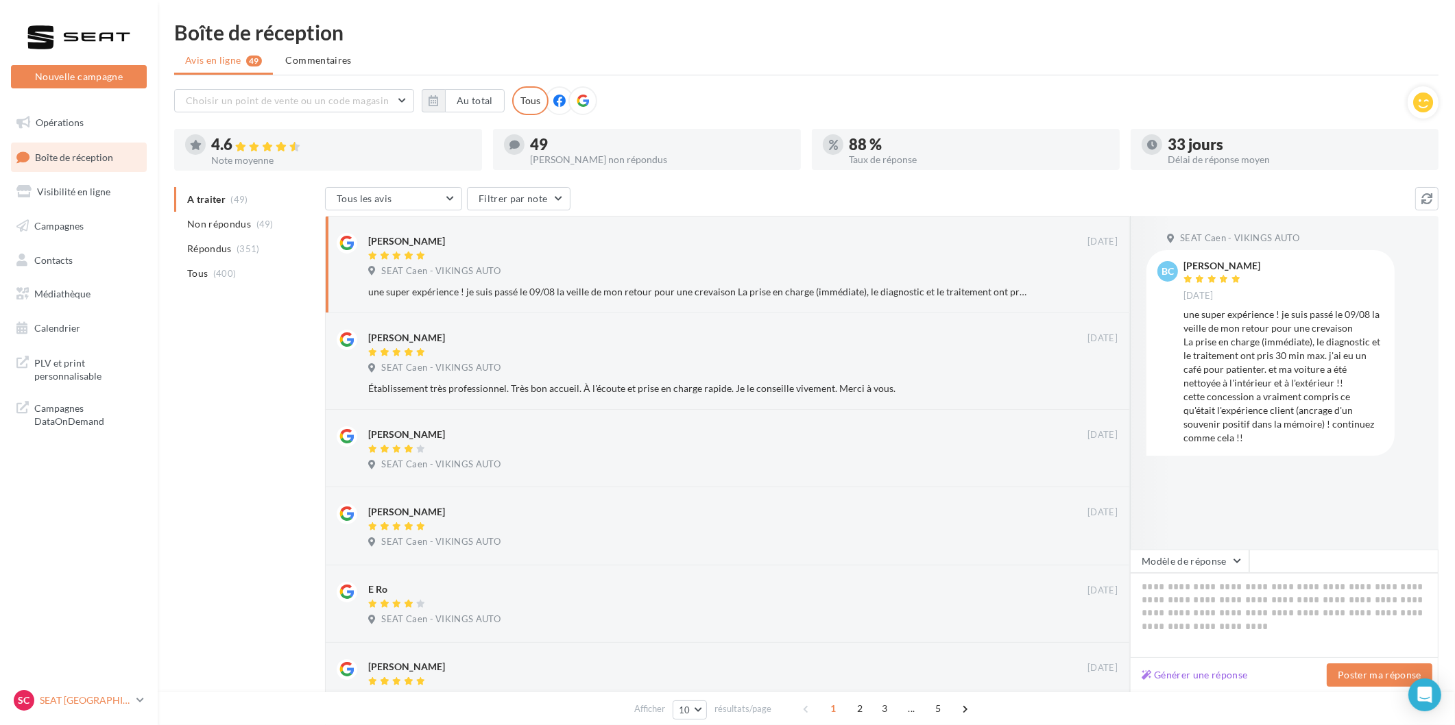 Image resolution: width=1455 pixels, height=725 pixels. What do you see at coordinates (860, 709) in the screenshot?
I see `span: 2` at bounding box center [860, 709].